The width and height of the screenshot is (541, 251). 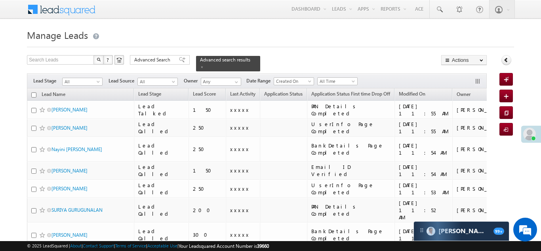 I want to click on a: All Time, so click(x=338, y=81).